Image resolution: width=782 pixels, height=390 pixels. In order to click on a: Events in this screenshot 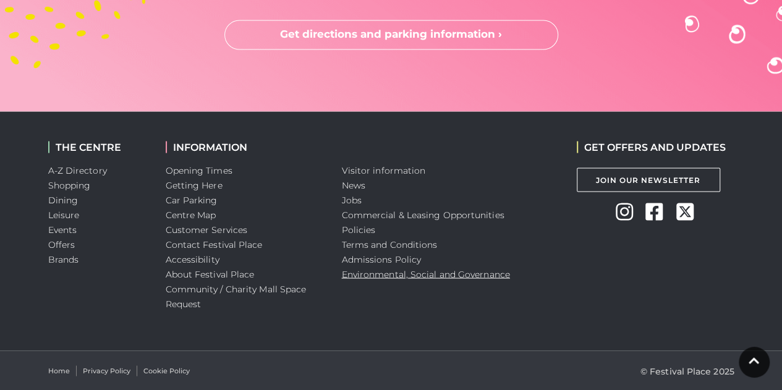, I will do `click(62, 229)`.